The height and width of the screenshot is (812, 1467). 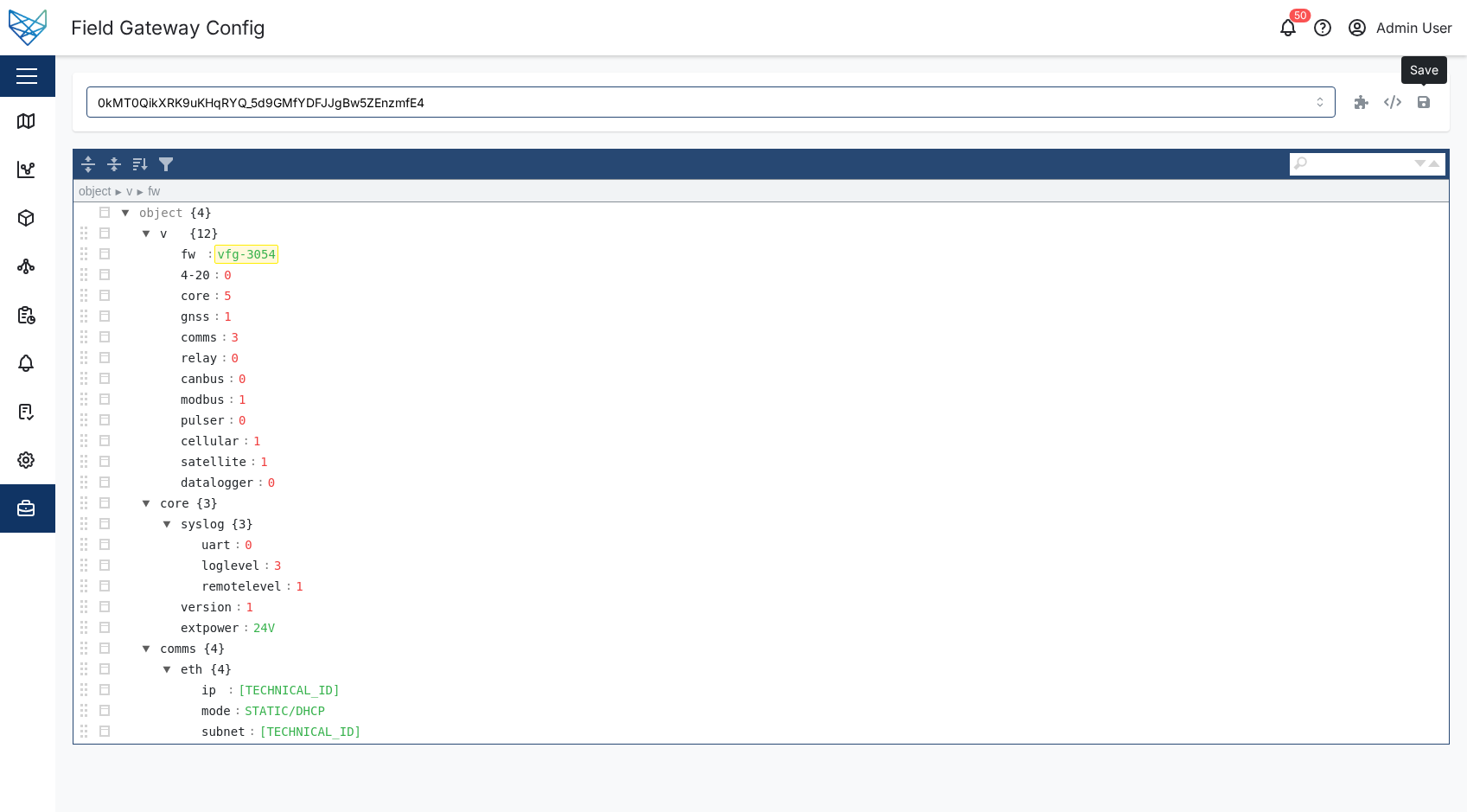 I want to click on div: object, so click(x=160, y=213).